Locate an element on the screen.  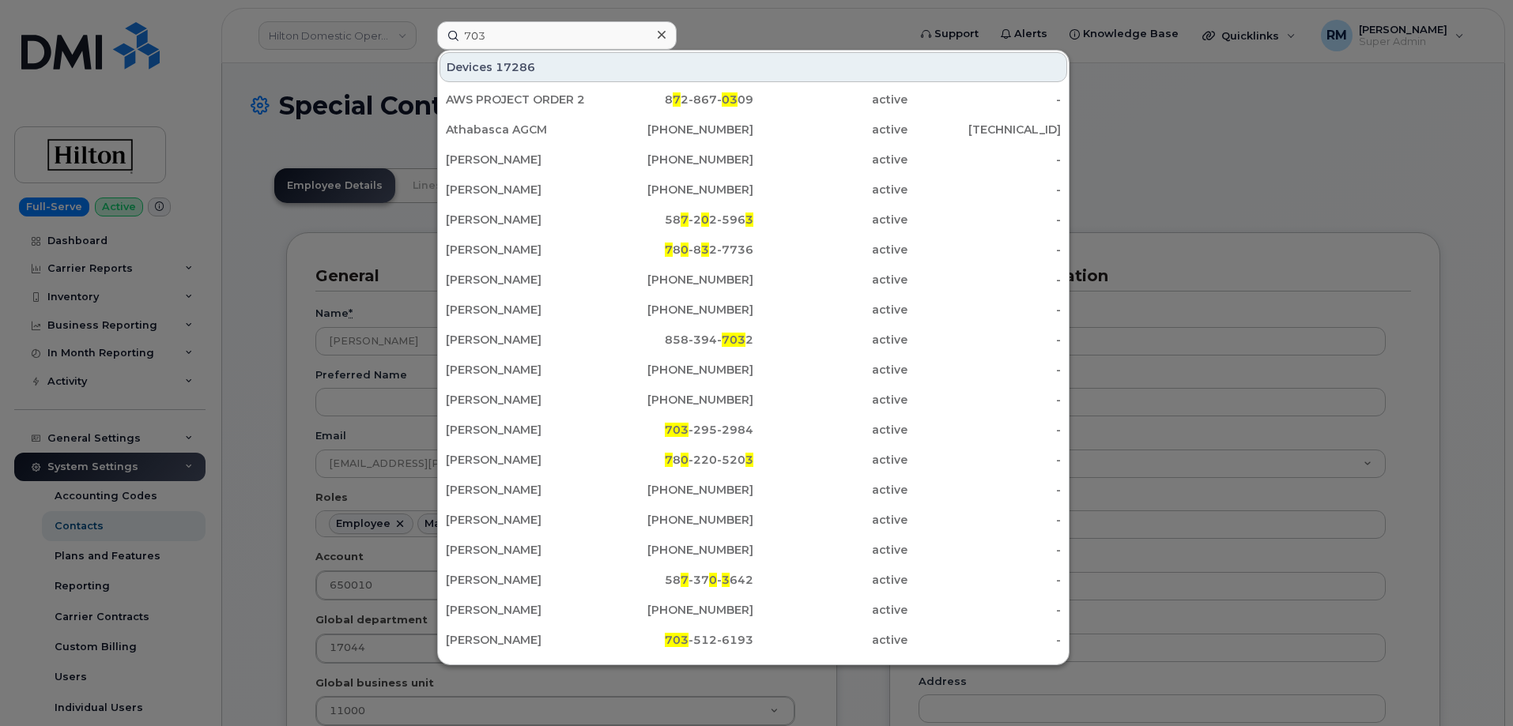
div: Athabasca AGCM is located at coordinates (522, 130).